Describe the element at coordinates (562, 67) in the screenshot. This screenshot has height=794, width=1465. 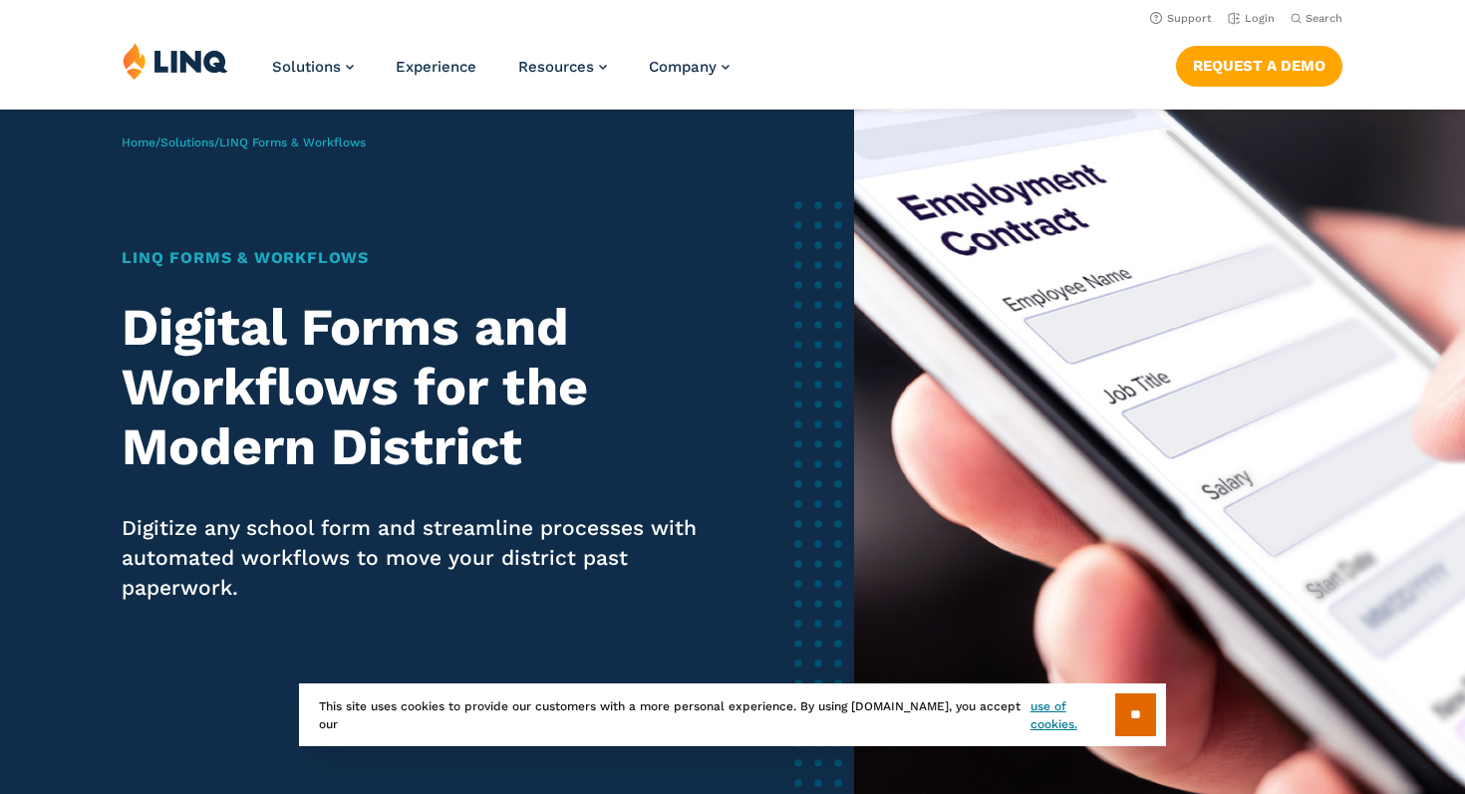
I see `a: Resources` at that location.